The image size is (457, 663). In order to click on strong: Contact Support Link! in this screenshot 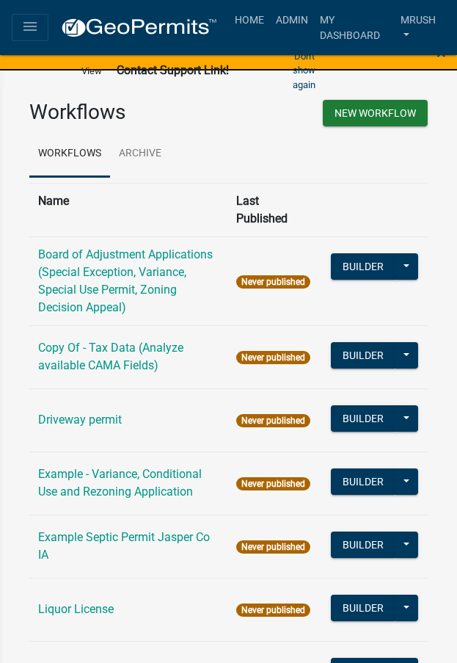, I will do `click(173, 69)`.